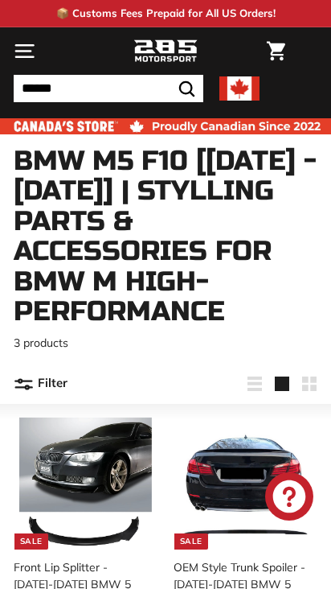  Describe the element at coordinates (166, 343) in the screenshot. I see `p: 3 products` at that location.